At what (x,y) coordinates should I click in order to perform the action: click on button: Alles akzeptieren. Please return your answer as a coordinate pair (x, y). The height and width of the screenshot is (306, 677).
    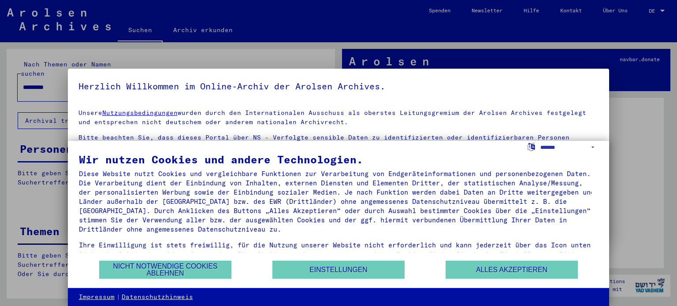
    Looking at the image, I should click on (512, 270).